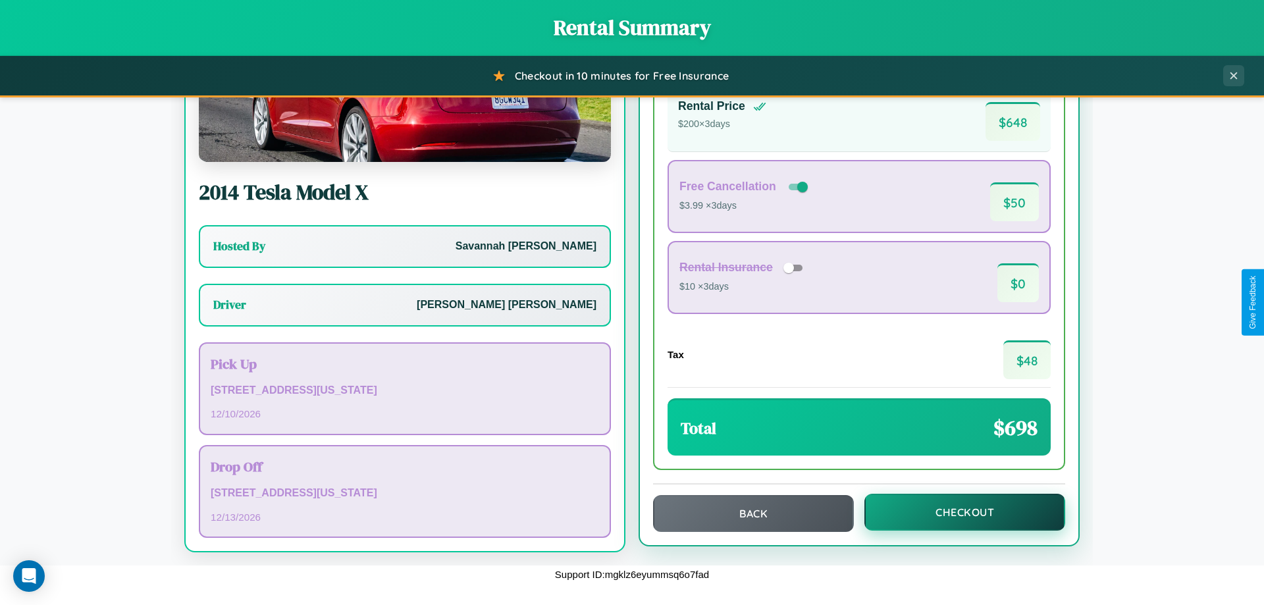 The height and width of the screenshot is (605, 1264). I want to click on h4: Tax, so click(676, 354).